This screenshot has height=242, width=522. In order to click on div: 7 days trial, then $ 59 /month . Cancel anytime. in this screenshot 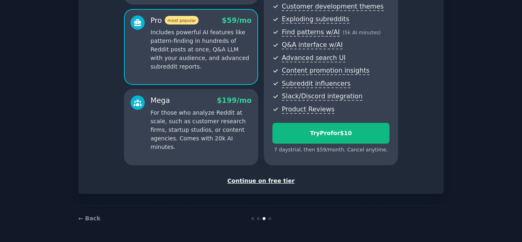, I will do `click(330, 150)`.